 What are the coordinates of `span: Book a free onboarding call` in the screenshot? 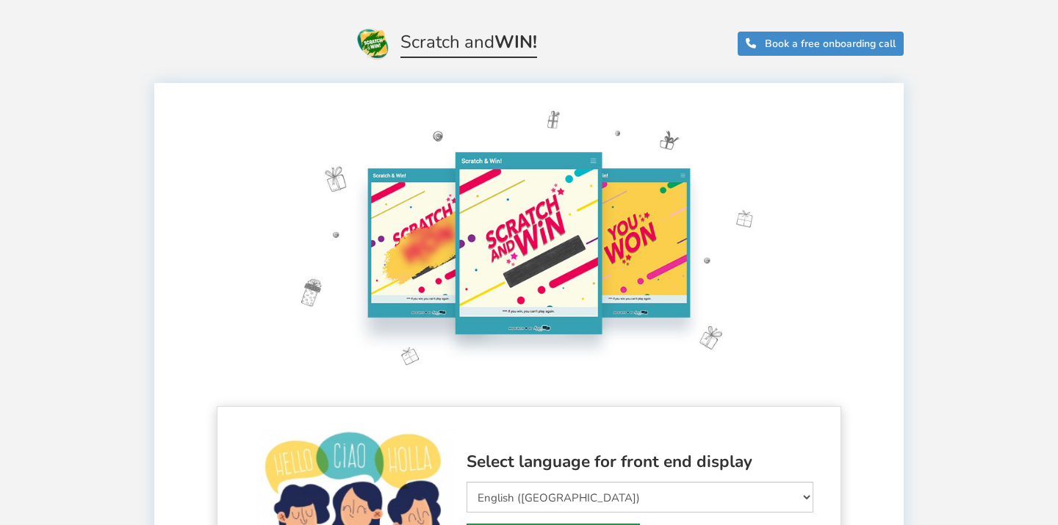 It's located at (830, 43).